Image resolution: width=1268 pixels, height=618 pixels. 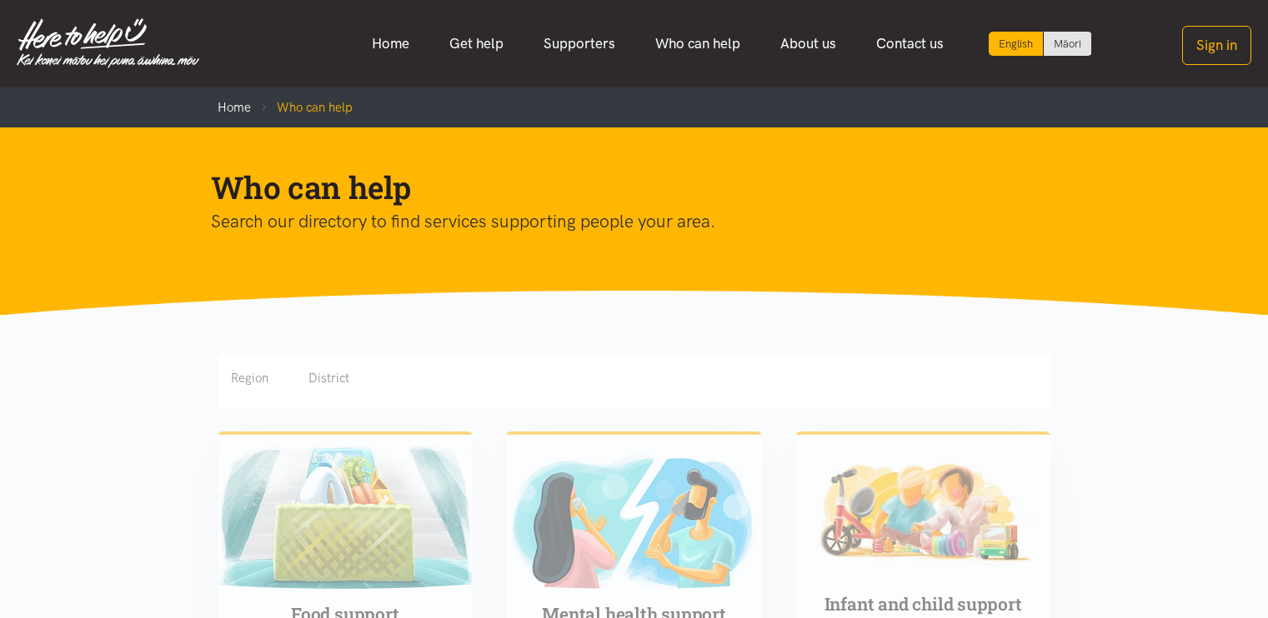 What do you see at coordinates (476, 43) in the screenshot?
I see `a: Get help` at bounding box center [476, 43].